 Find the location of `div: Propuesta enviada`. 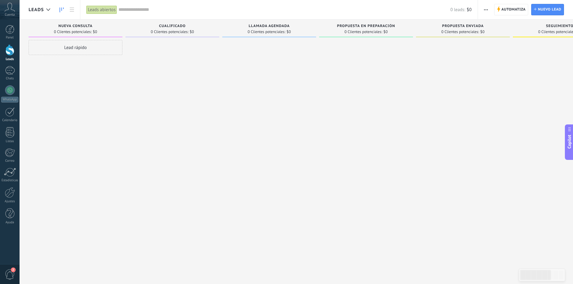

div: Propuesta enviada is located at coordinates (463, 26).